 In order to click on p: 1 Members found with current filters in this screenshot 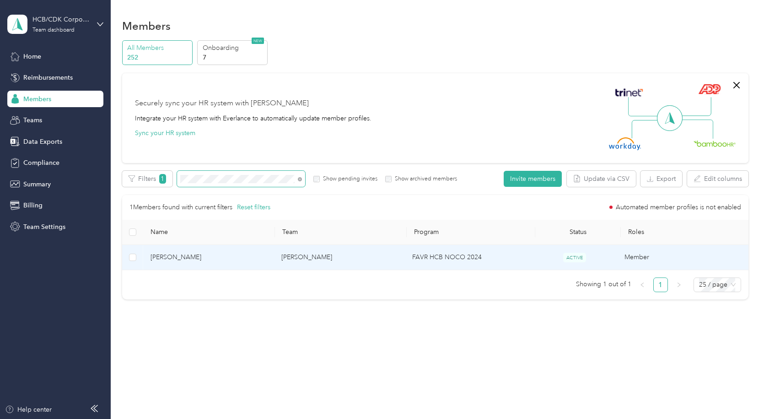, I will do `click(181, 207)`.